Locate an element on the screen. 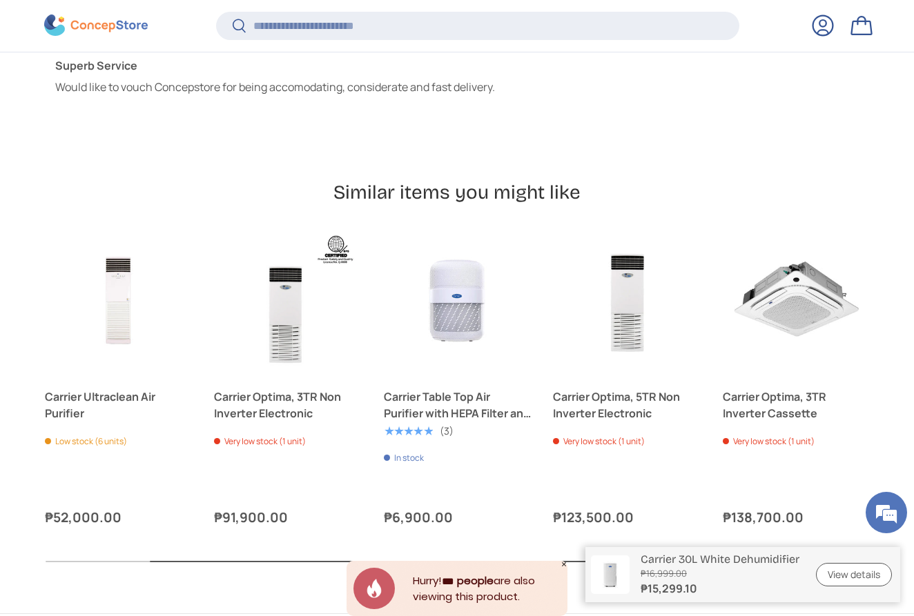  div: Chat with us now is located at coordinates (152, 86).